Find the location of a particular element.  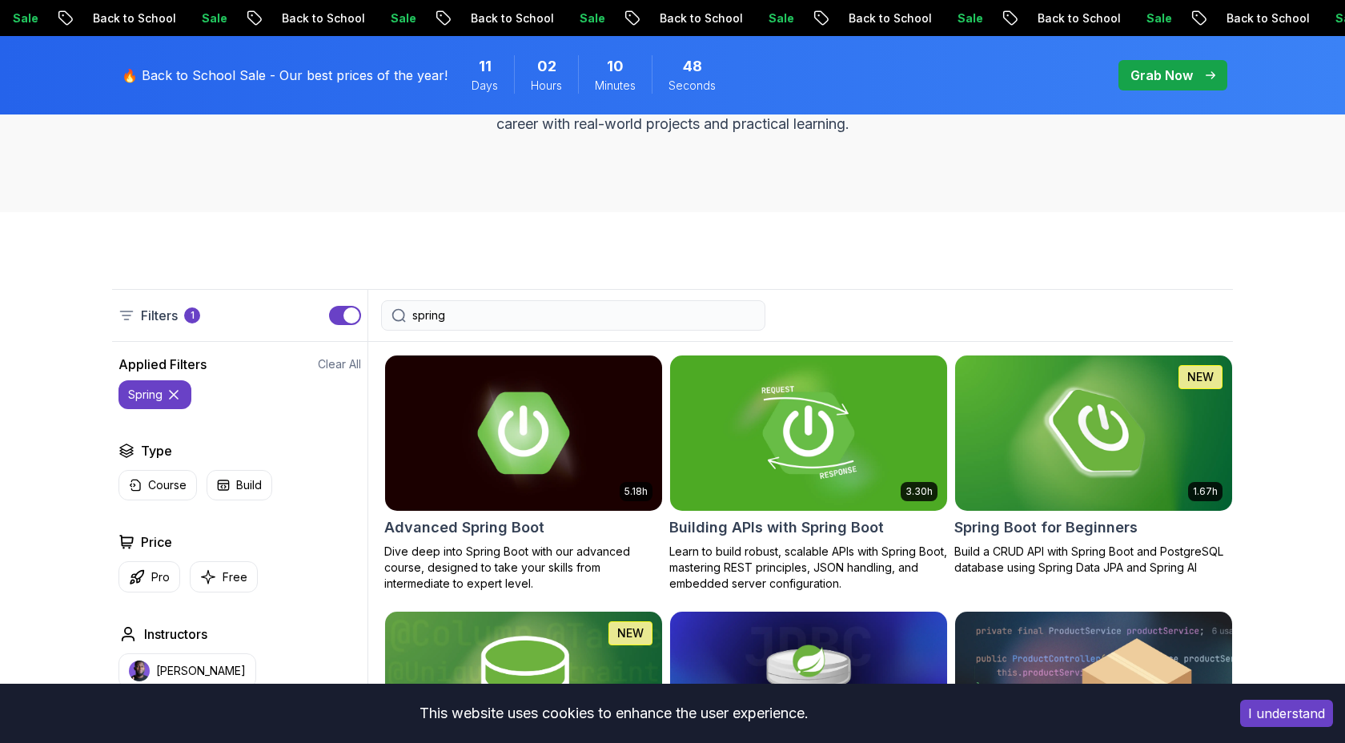

p: Build a CRUD API with Spring Boot and PostgreSQL database using Spring Data JPA and Spring AI is located at coordinates (1094, 560).